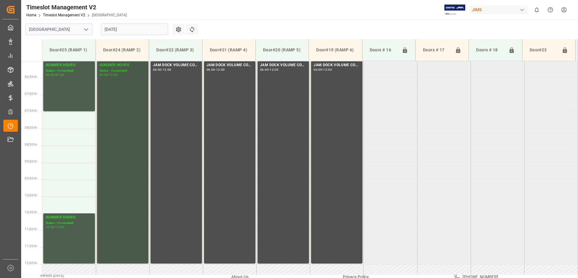 The image size is (578, 278). I want to click on div: Timeslot Management V2, so click(77, 7).